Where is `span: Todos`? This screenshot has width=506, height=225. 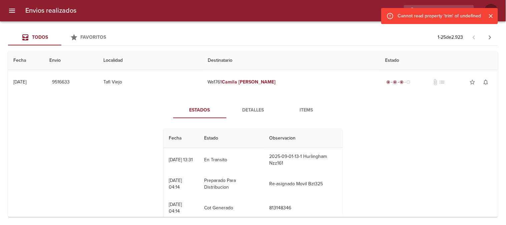
span: Todos is located at coordinates (40, 37).